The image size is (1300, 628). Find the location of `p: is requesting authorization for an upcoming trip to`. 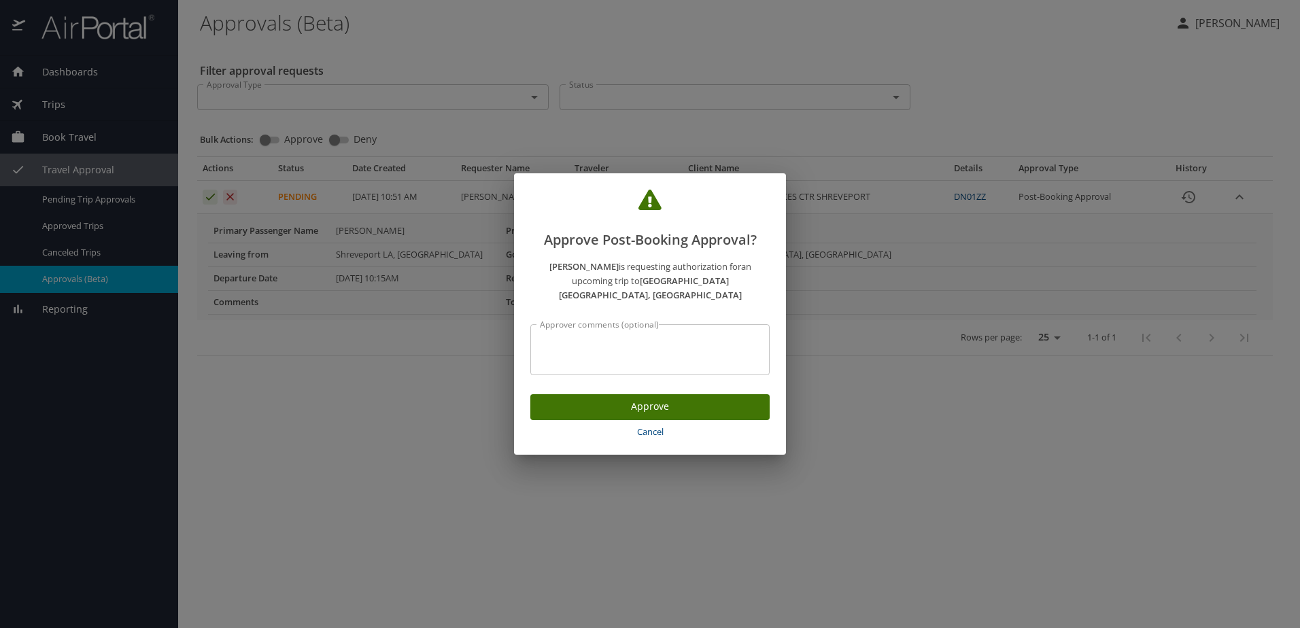

p: is requesting authorization for an upcoming trip to is located at coordinates (650, 281).